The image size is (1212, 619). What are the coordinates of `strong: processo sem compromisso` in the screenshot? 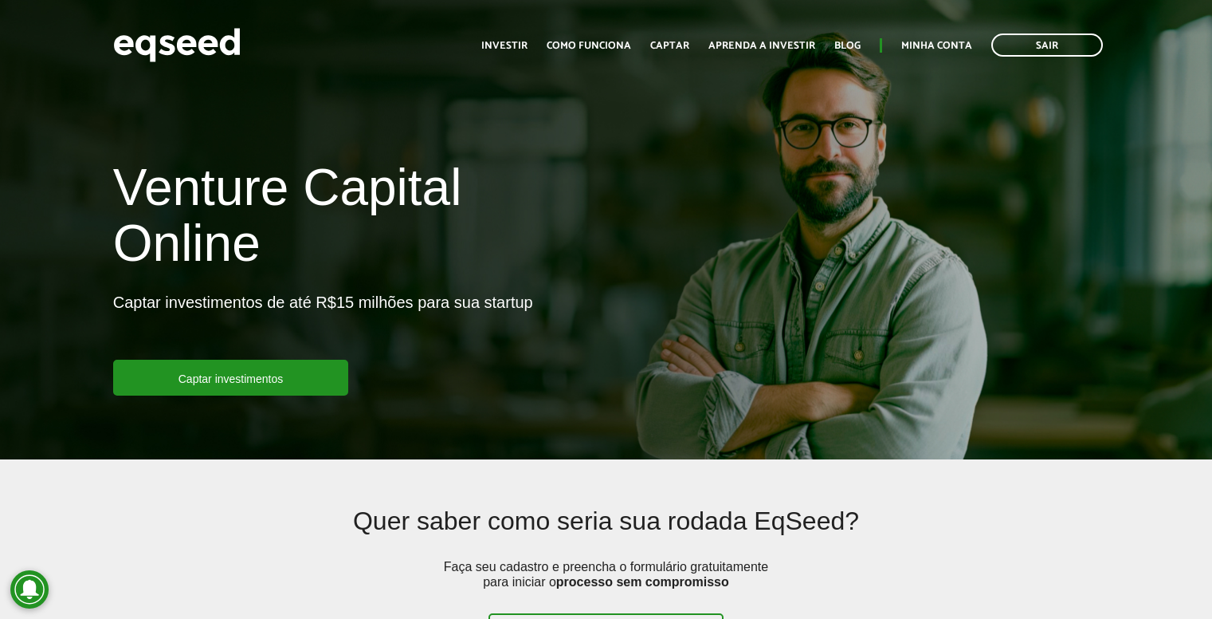 It's located at (642, 581).